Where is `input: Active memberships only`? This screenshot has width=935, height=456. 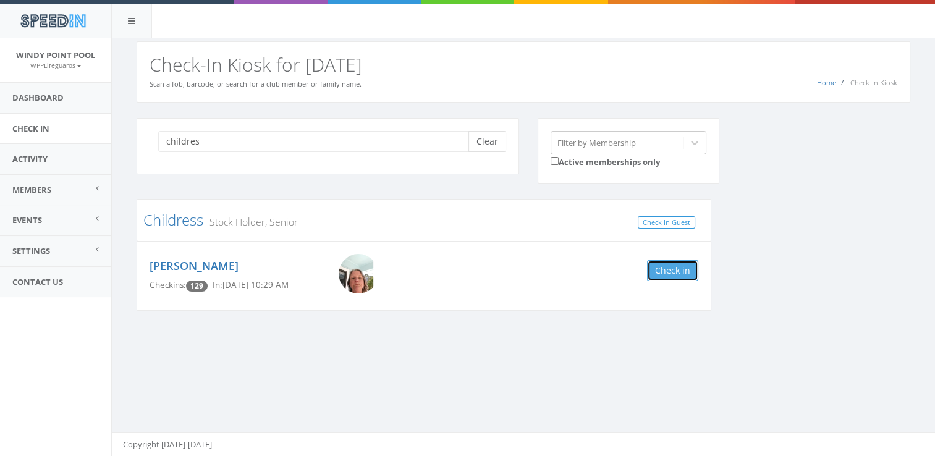
input: Active memberships only is located at coordinates (554, 161).